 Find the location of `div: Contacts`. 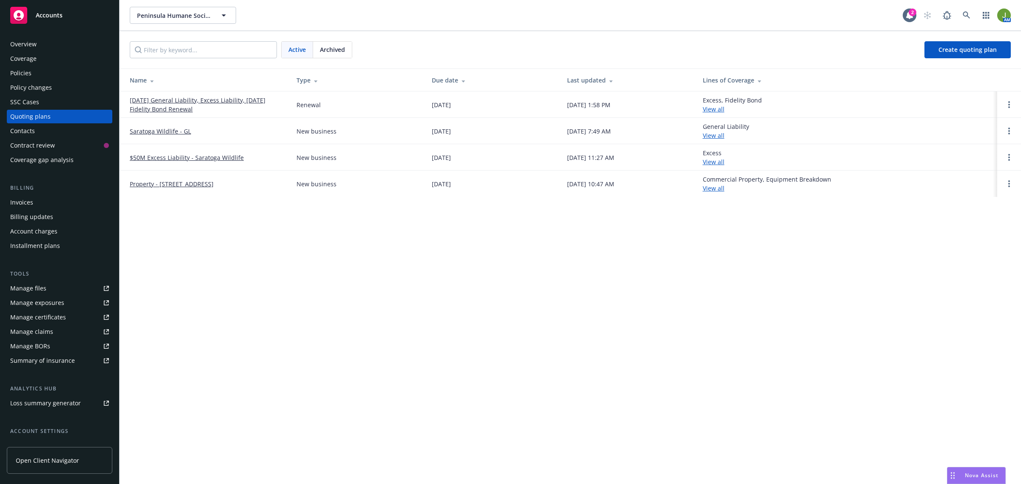

div: Contacts is located at coordinates (23, 131).